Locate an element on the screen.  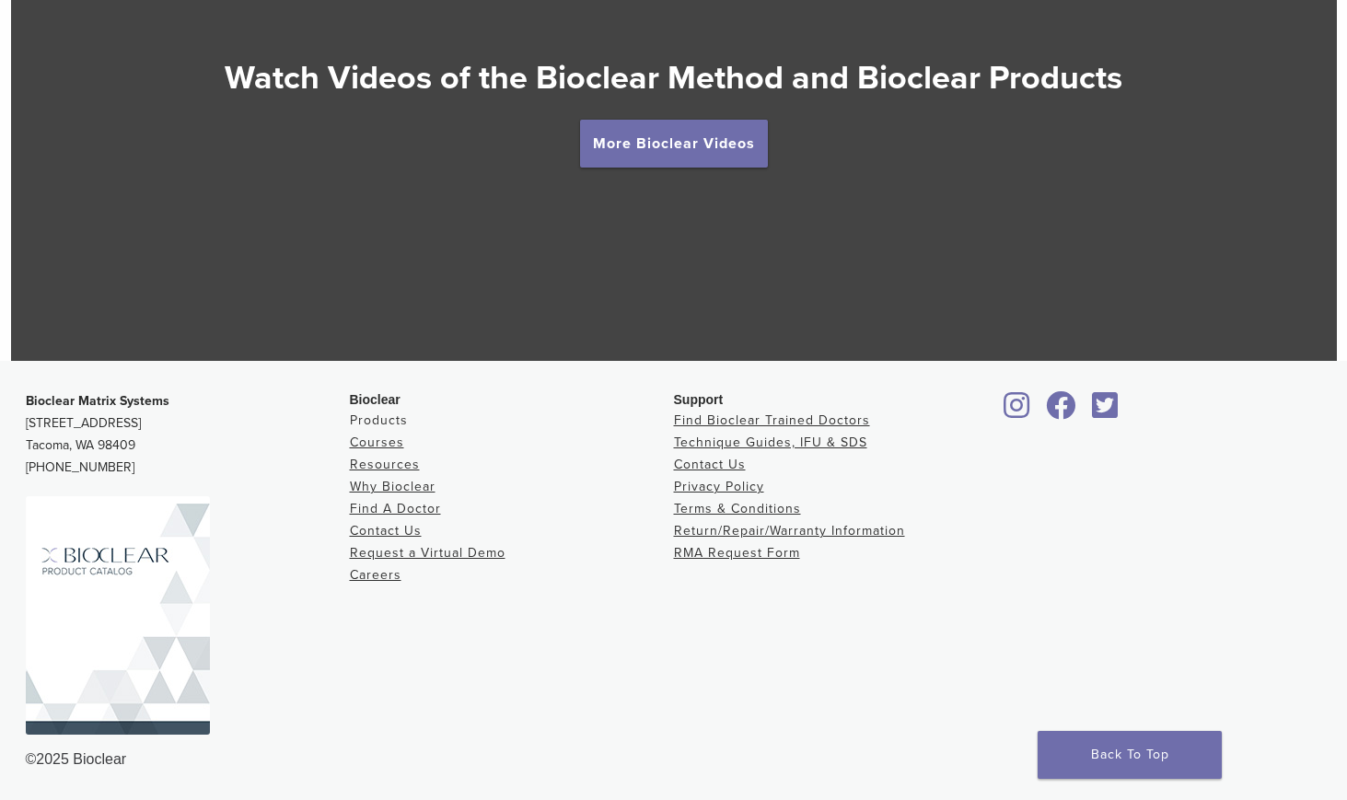
a: More Bioclear Videos is located at coordinates (674, 144).